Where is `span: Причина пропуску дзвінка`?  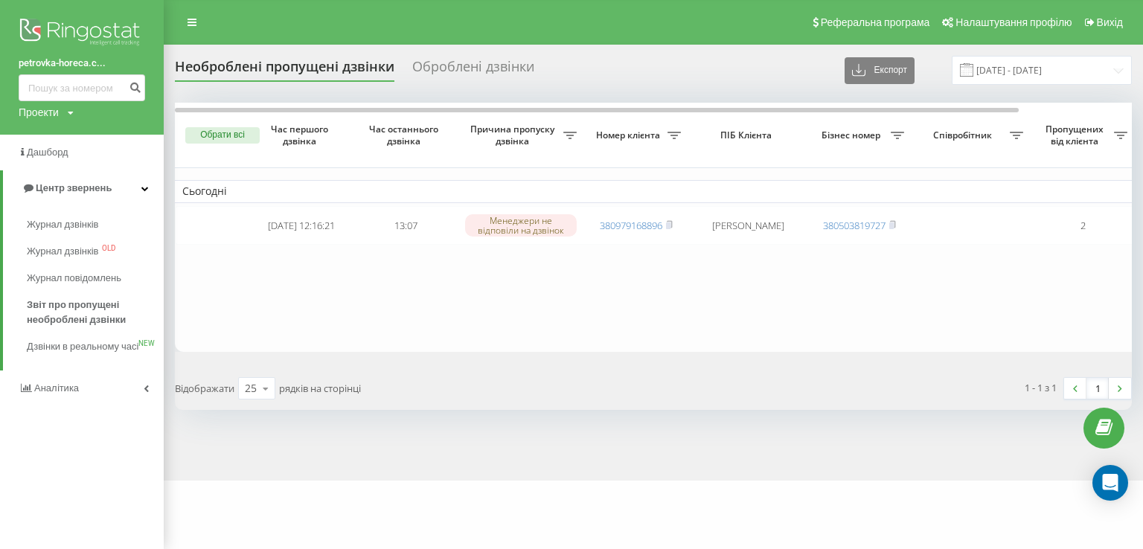
span: Причина пропуску дзвінка is located at coordinates (514, 135).